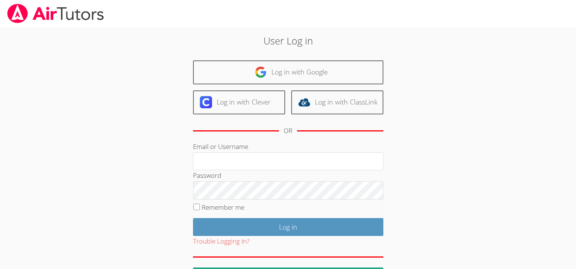 This screenshot has height=269, width=576. What do you see at coordinates (261, 72) in the screenshot?
I see `img: google-logo-50288ca7cdecda66e5e0955fdab243c47b7ad437acaf1139b6f446037453330a.svg` at bounding box center [261, 72].